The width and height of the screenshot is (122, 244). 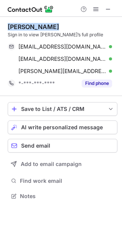 I want to click on button: AI write personalized message, so click(x=62, y=127).